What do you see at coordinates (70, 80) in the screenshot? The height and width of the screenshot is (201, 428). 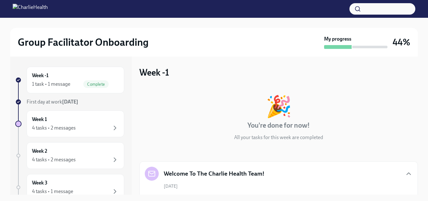 I see `a: Week -11 task • 1 messageComplete` at bounding box center [70, 80].